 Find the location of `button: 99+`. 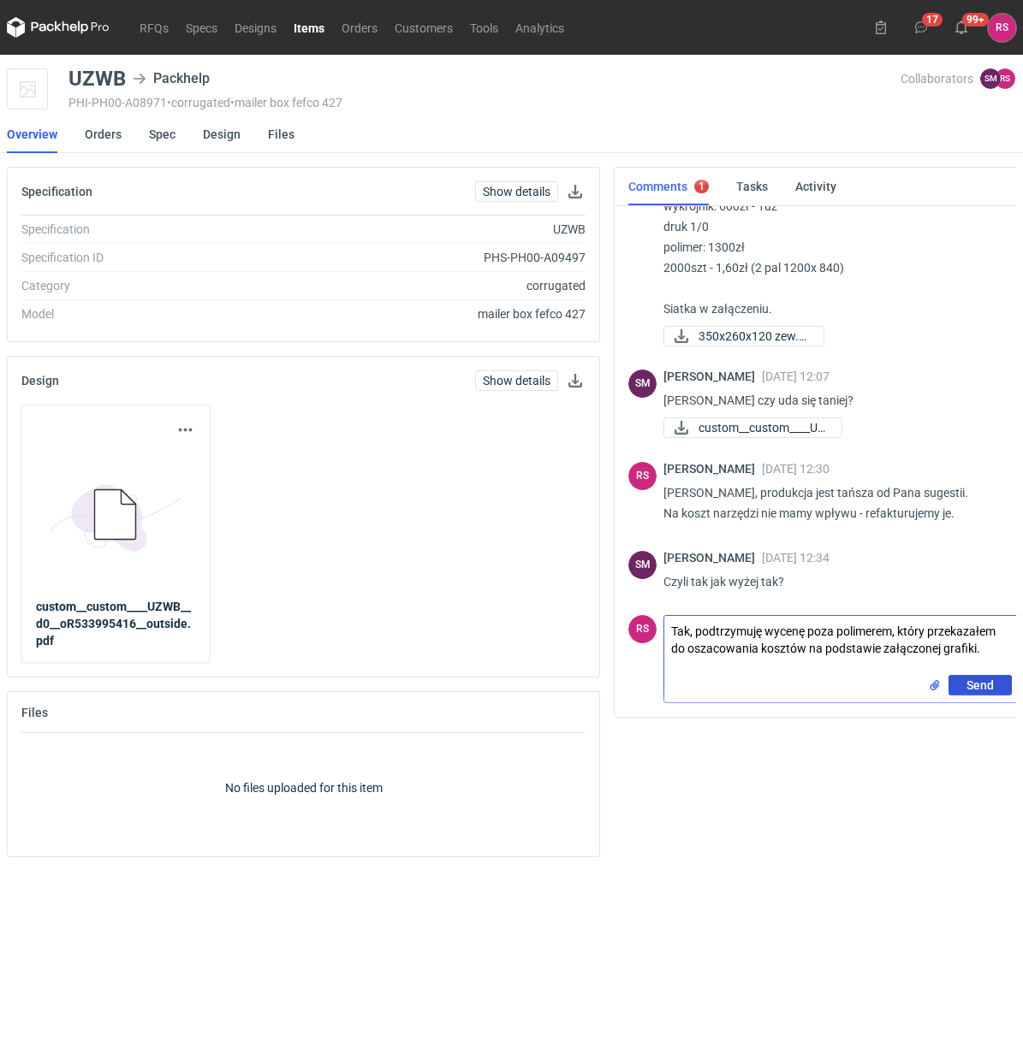

button: 99+ is located at coordinates (961, 27).